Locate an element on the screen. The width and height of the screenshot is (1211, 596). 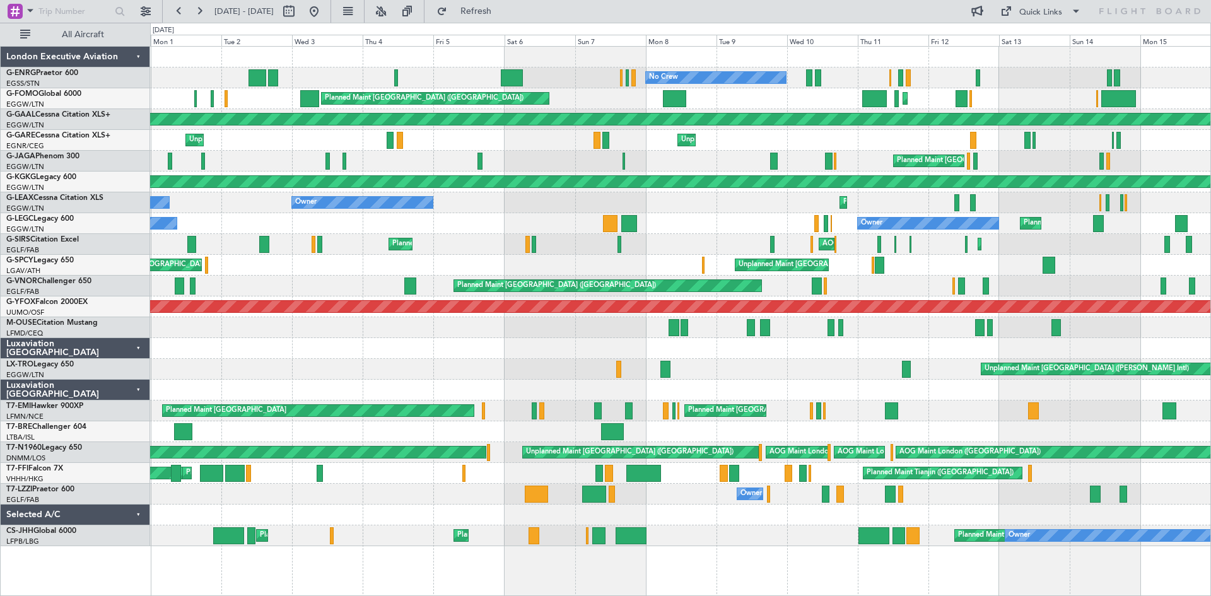
span: Refresh is located at coordinates (476, 11).